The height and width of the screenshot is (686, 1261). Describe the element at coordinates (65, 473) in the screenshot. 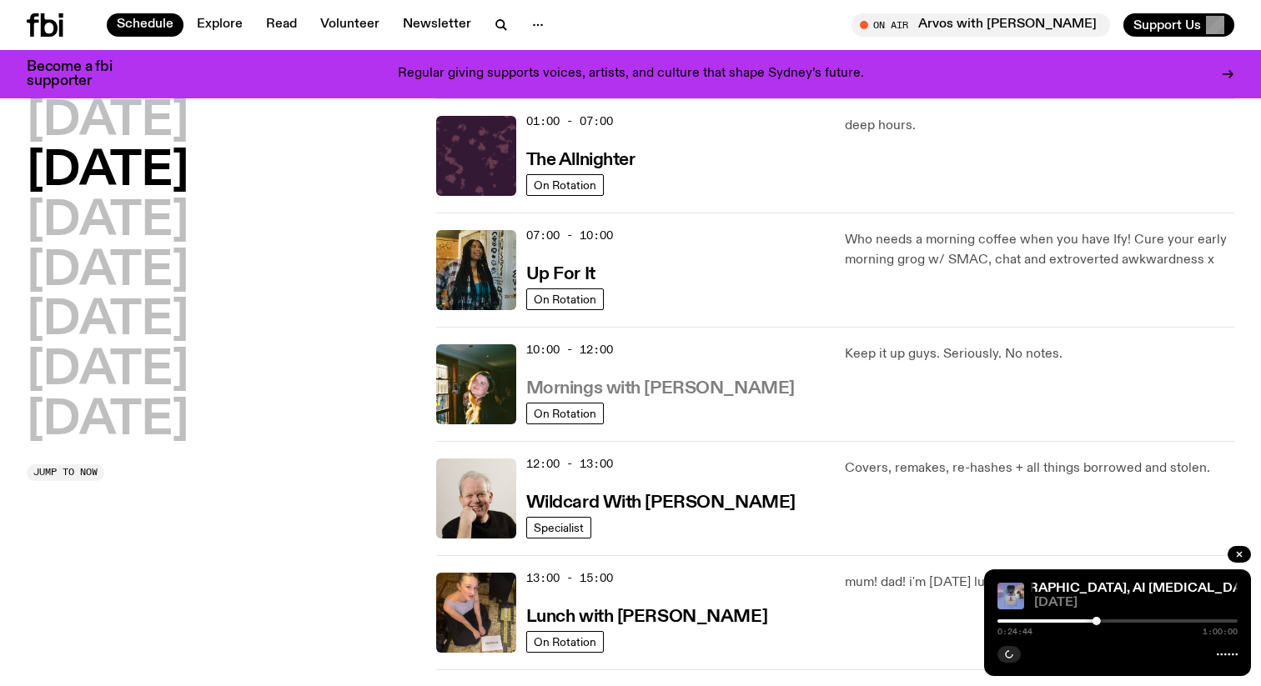

I see `button: Jump to now` at that location.